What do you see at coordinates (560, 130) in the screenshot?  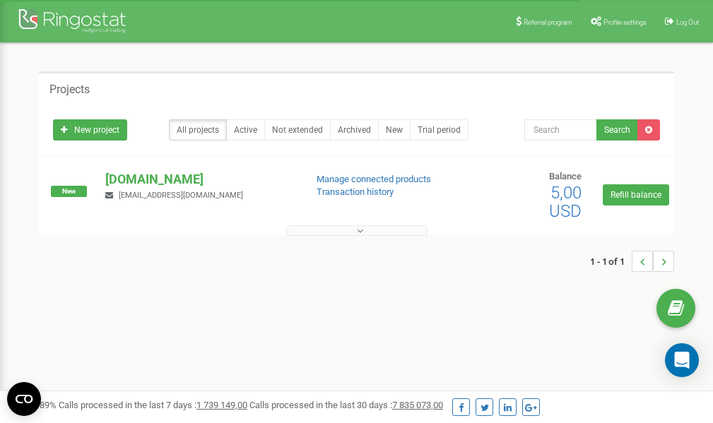 I see `input: Search` at bounding box center [560, 130].